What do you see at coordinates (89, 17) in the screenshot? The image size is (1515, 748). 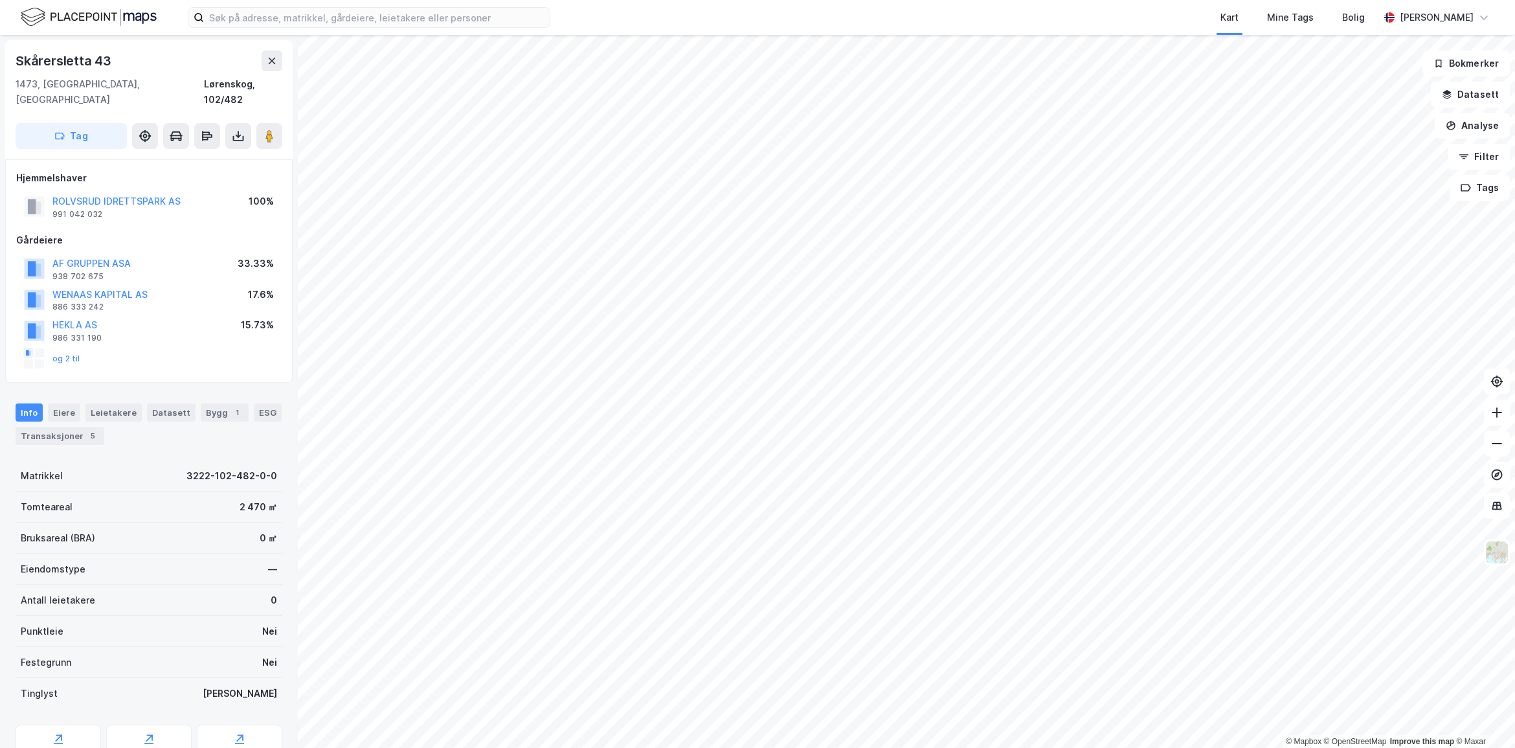 I see `img: logo.f888ab2527a4732fd821a326f86c7f29.svg` at bounding box center [89, 17].